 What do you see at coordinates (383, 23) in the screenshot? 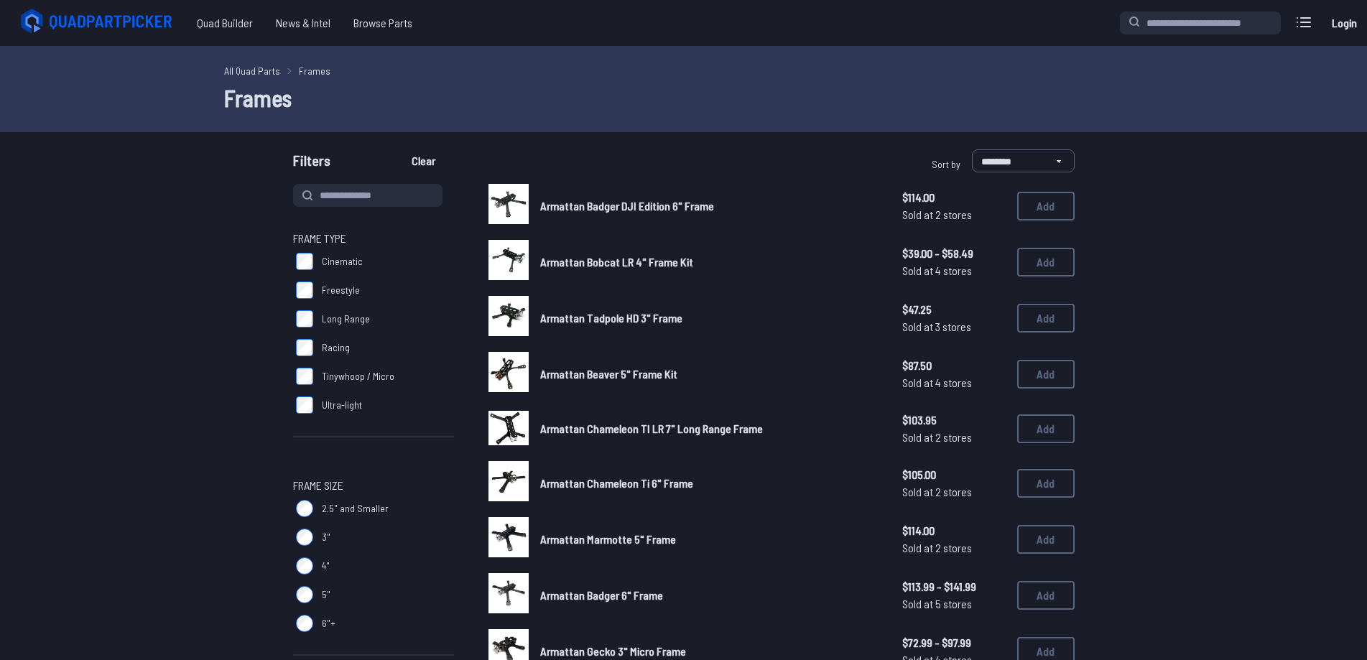
I see `span: Browse Parts` at bounding box center [383, 23].